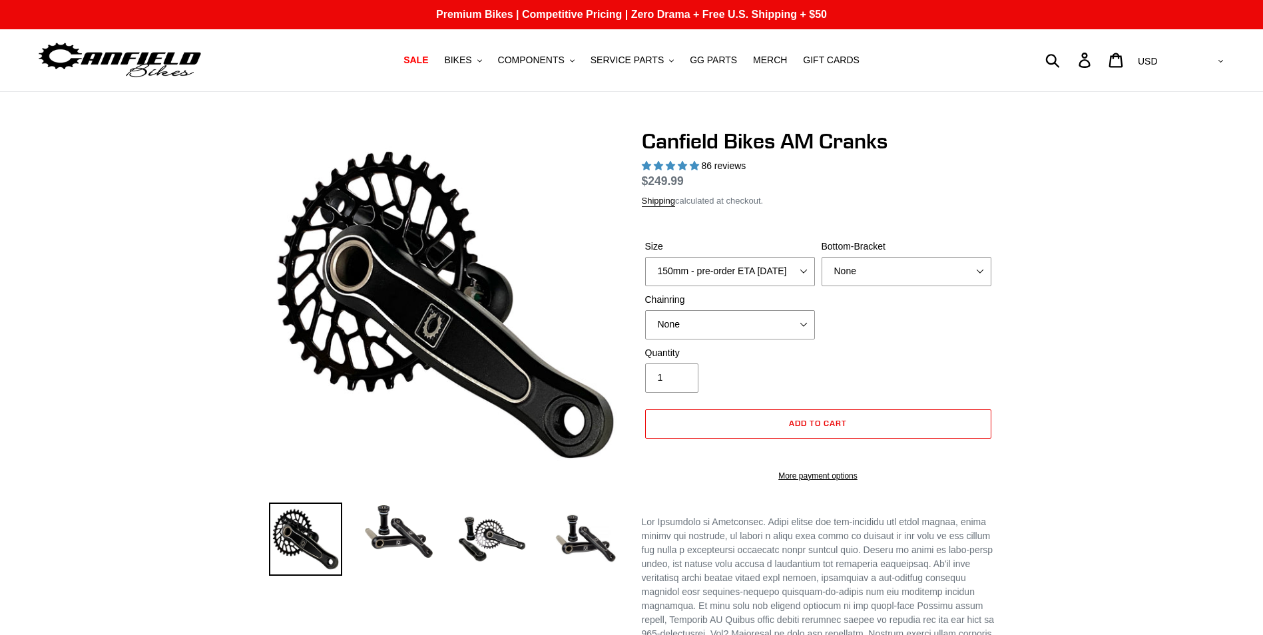  Describe the element at coordinates (831, 60) in the screenshot. I see `span: GIFT CARDS` at that location.